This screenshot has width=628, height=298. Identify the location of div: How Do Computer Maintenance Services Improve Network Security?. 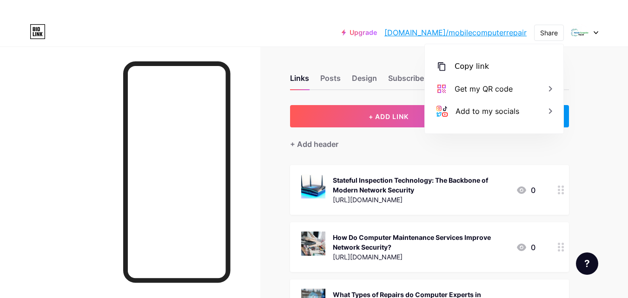
(421, 242).